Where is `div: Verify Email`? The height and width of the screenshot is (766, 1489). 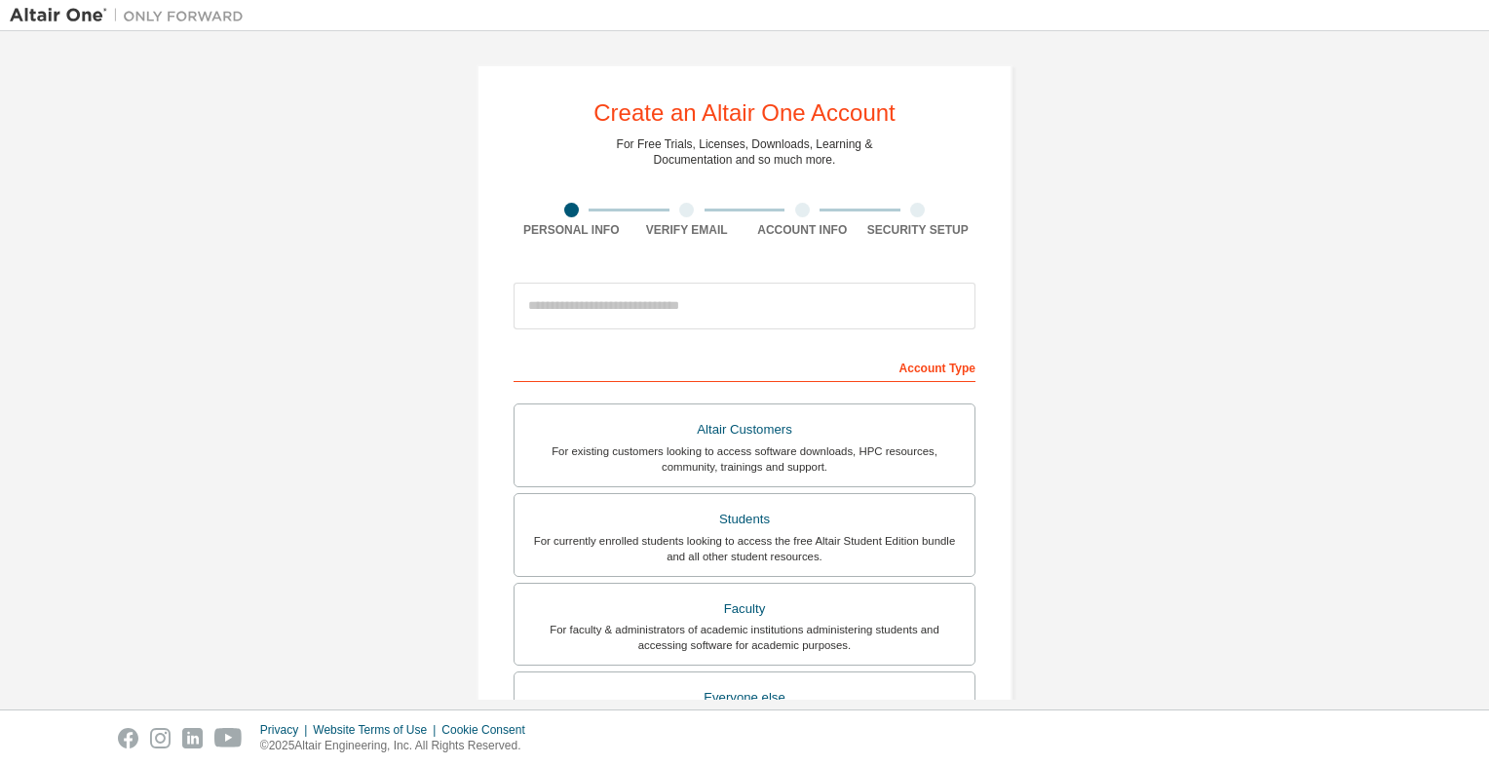 div: Verify Email is located at coordinates (687, 230).